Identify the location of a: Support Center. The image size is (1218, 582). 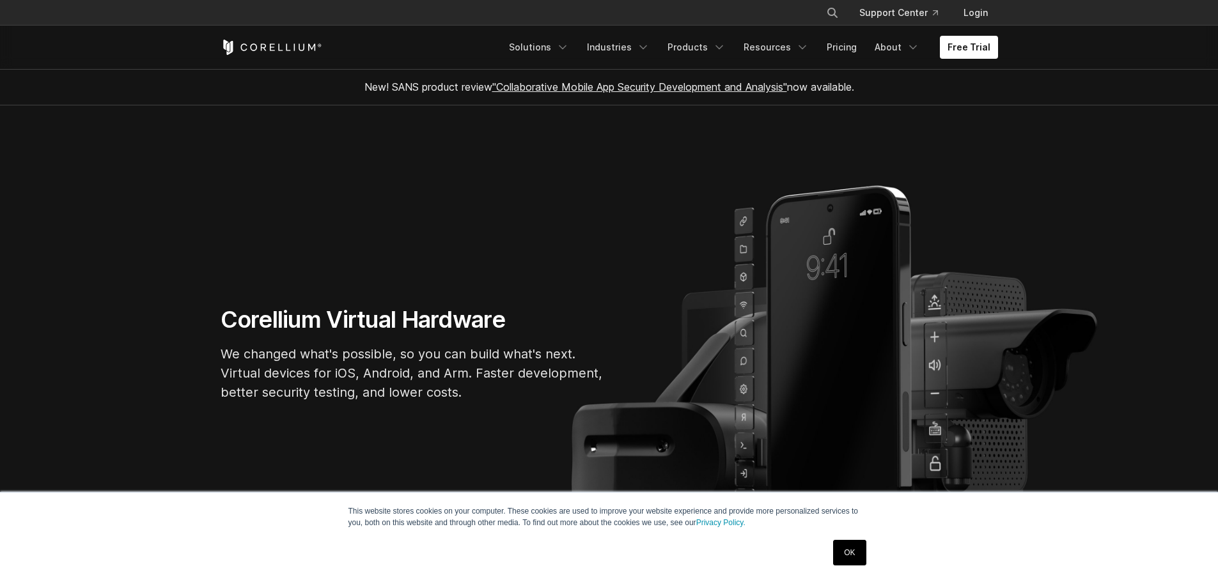
(898, 13).